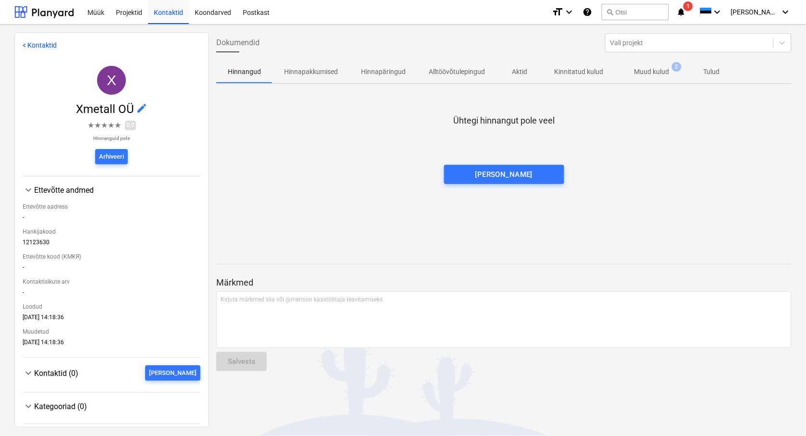 Image resolution: width=806 pixels, height=436 pixels. I want to click on span: X, so click(111, 80).